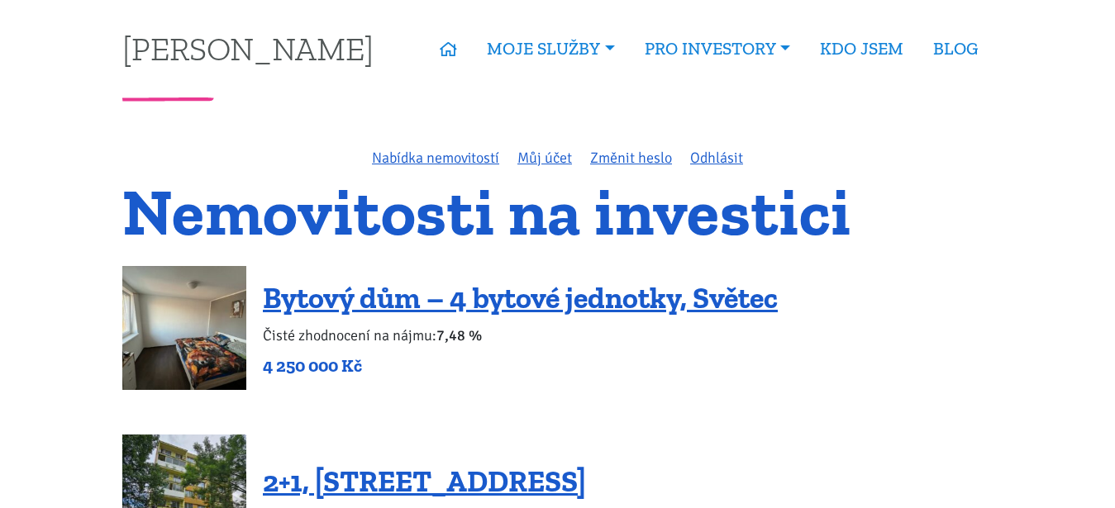  What do you see at coordinates (459, 335) in the screenshot?
I see `b: 7,48 %` at bounding box center [459, 335].